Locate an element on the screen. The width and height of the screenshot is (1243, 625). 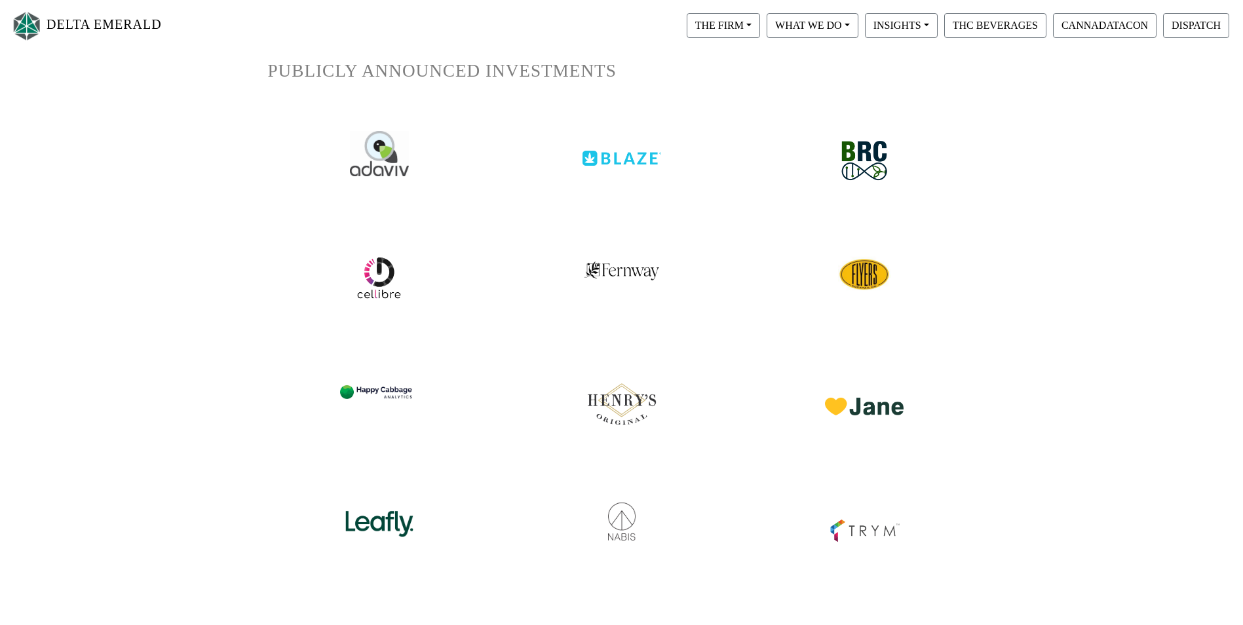
img: jane is located at coordinates (864, 390).